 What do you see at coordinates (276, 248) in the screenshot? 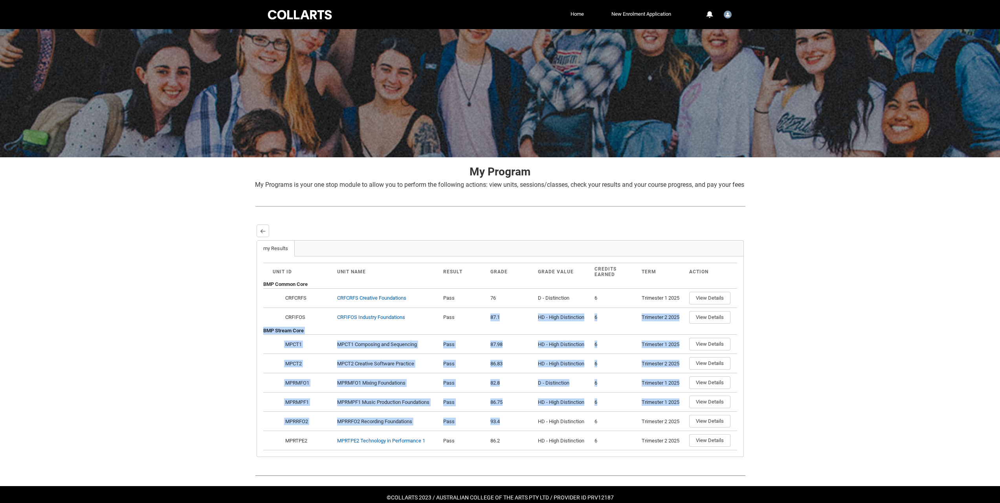
I see `a: my Results` at bounding box center [276, 248].